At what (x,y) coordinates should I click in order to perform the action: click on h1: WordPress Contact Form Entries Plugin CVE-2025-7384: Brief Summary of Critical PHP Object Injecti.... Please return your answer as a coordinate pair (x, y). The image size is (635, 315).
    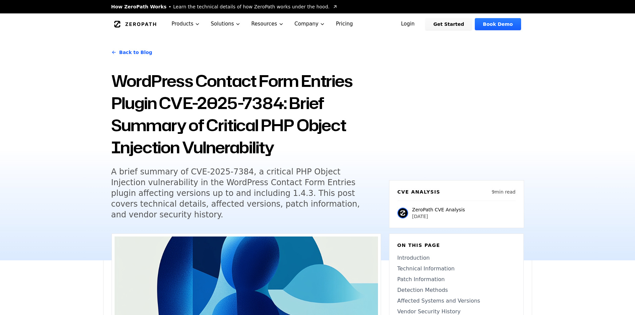
    Looking at the image, I should click on (246, 114).